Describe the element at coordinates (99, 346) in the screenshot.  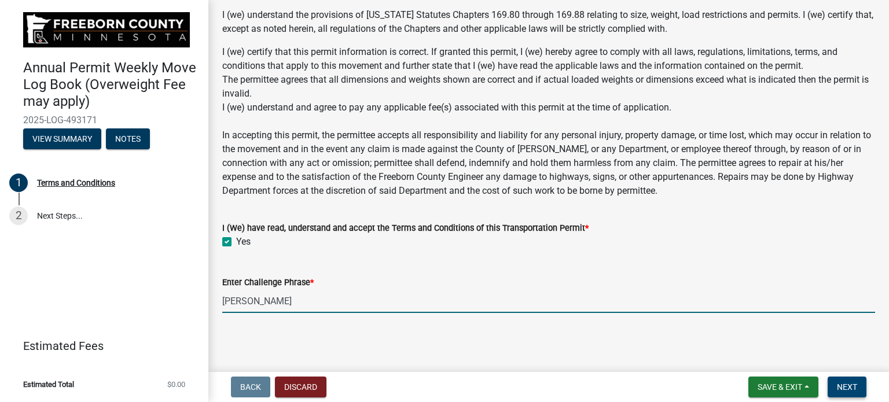
I see `a: Estimated Fees` at that location.